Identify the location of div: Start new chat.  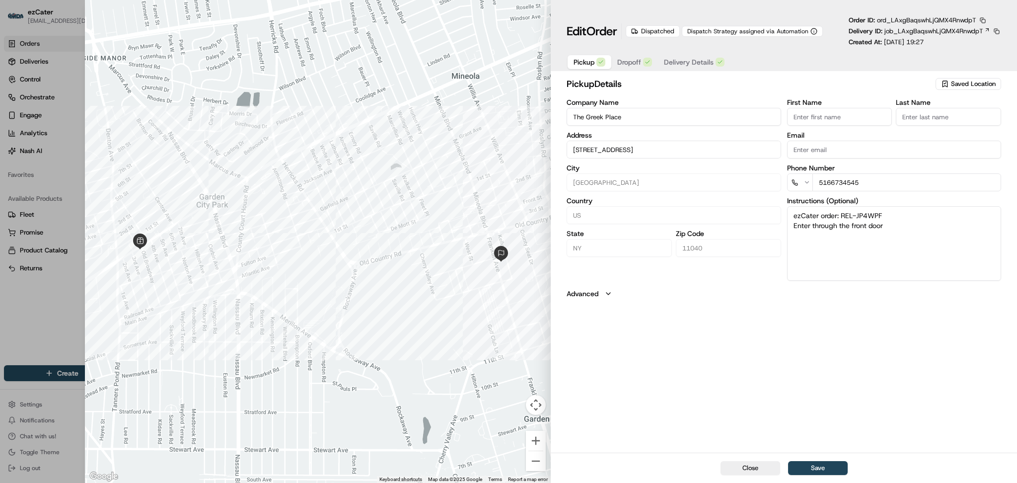
(98, 100).